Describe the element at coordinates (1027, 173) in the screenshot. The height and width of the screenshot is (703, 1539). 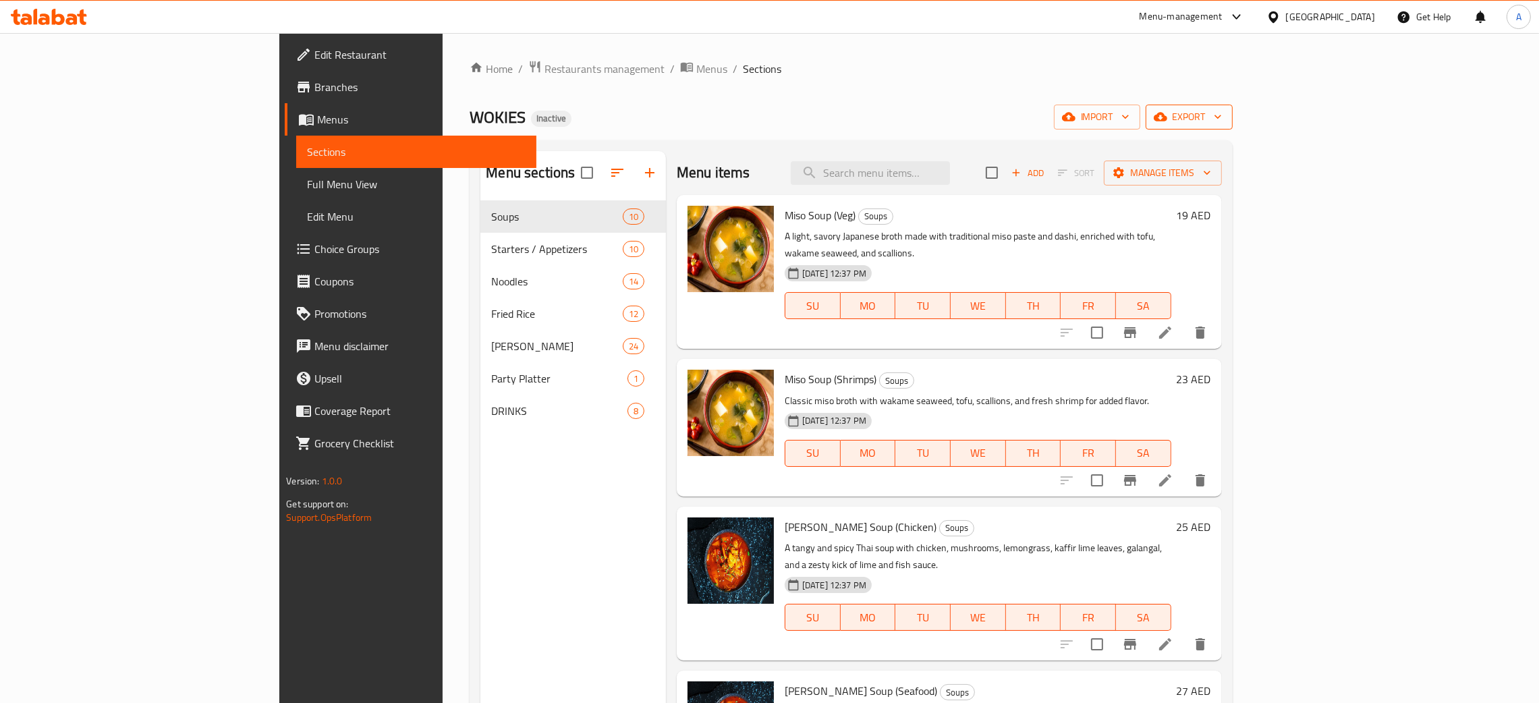
I see `span: Add` at that location.